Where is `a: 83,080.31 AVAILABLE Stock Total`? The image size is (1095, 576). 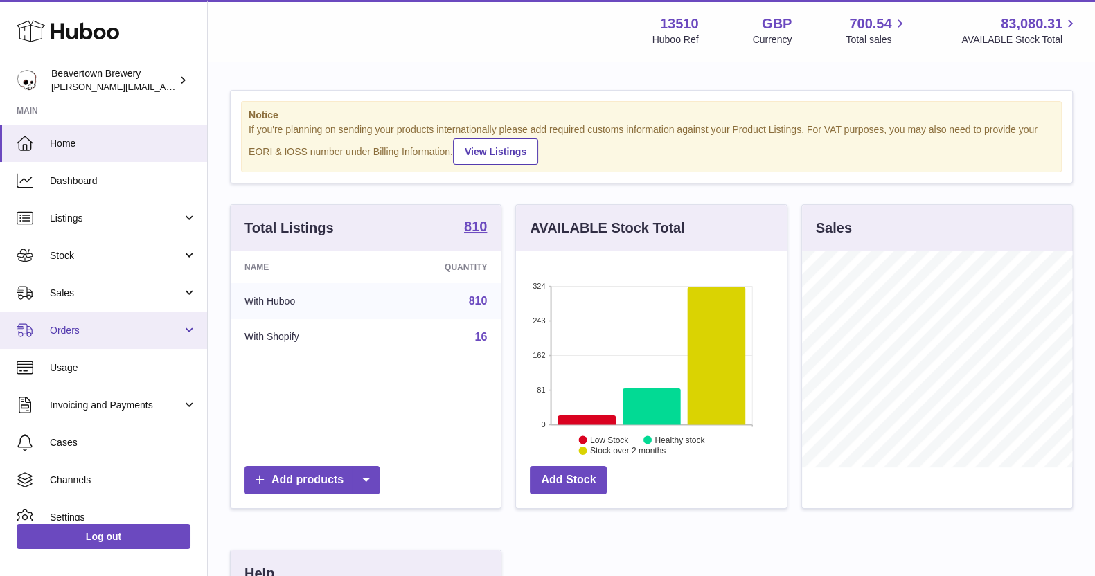 a: 83,080.31 AVAILABLE Stock Total is located at coordinates (1020, 30).